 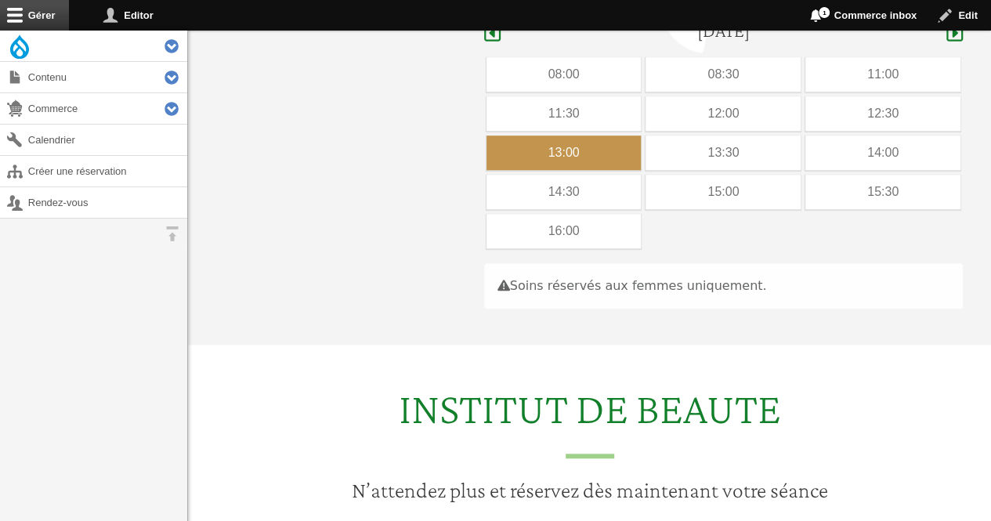 What do you see at coordinates (723, 286) in the screenshot?
I see `div: Soins réservés aux femmes uniquement.` at bounding box center [723, 286].